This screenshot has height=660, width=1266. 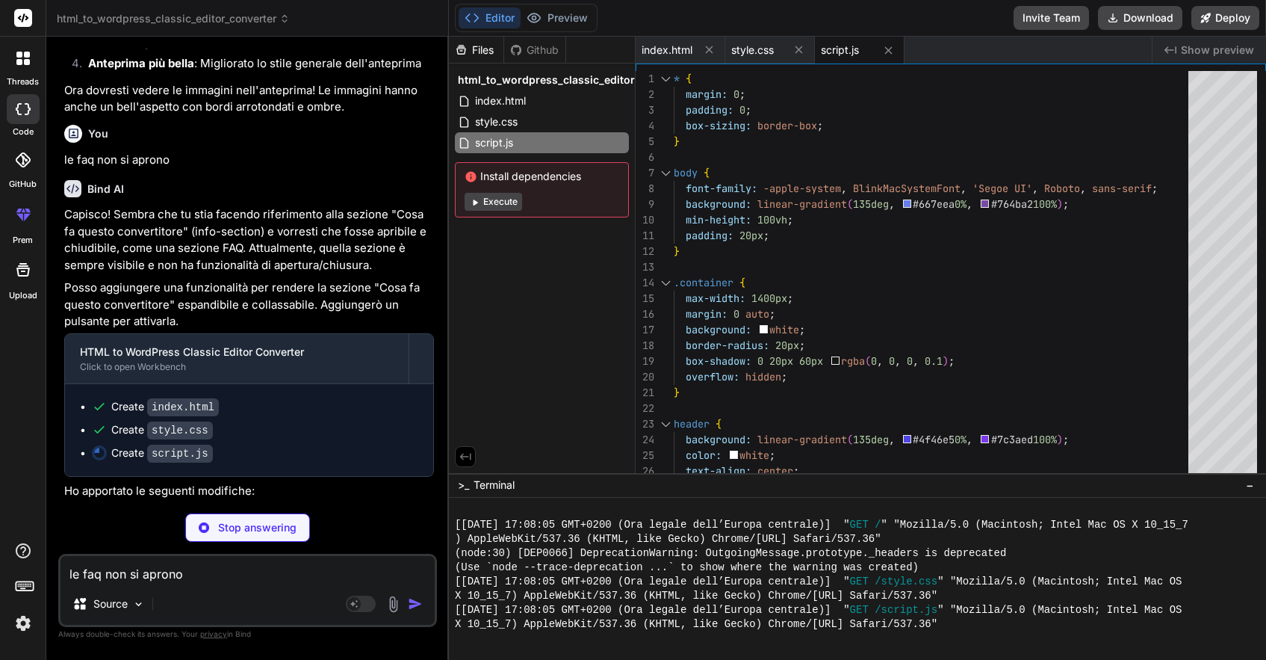 I want to click on img: Pick Models, so click(x=138, y=604).